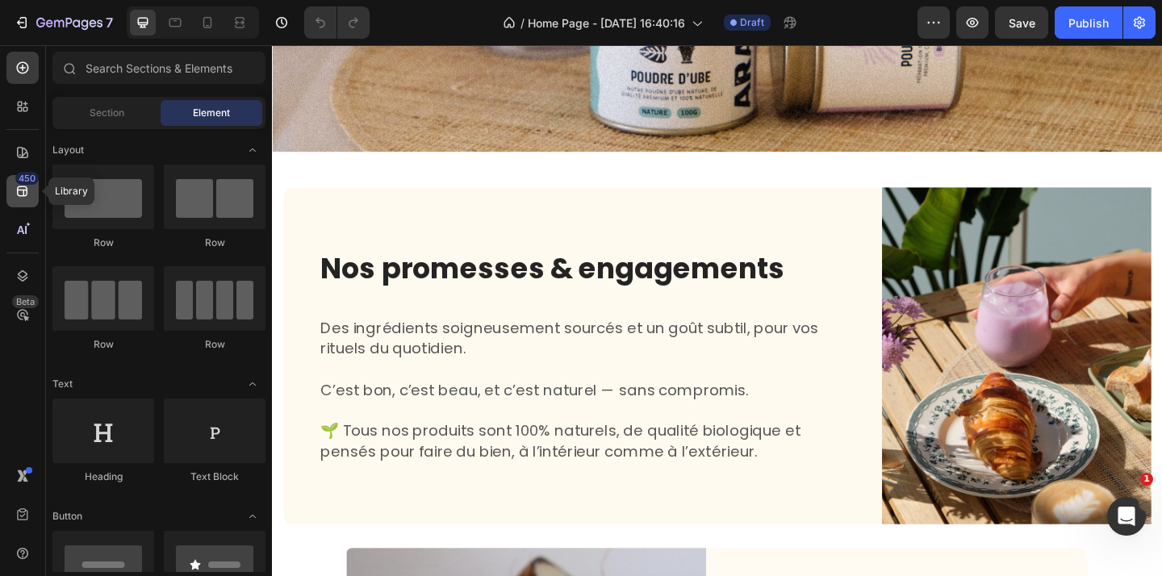 The height and width of the screenshot is (576, 1162). I want to click on span: 1, so click(1147, 479).